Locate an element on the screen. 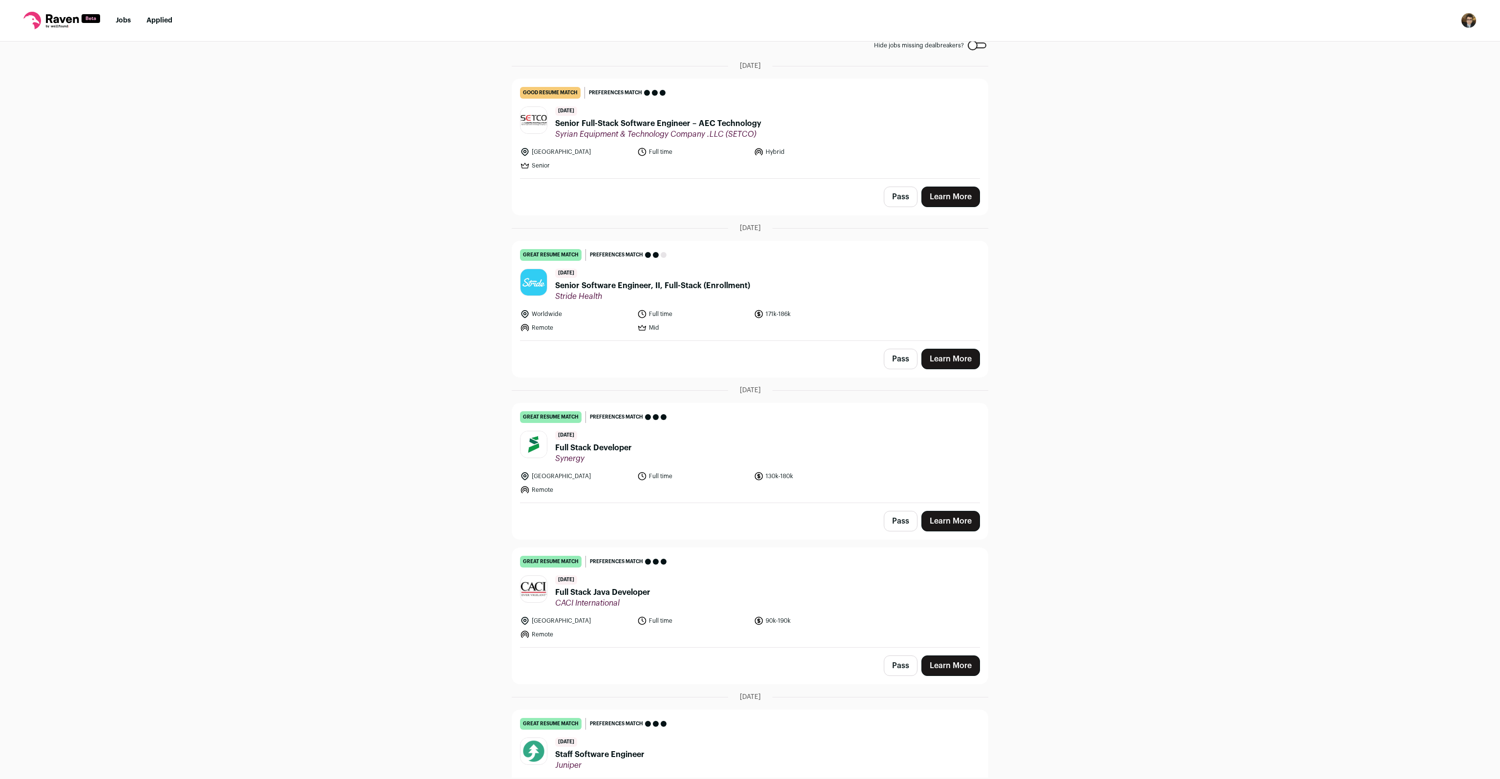 The width and height of the screenshot is (1500, 779). span: Hide jobs missing dealbreakers? is located at coordinates (919, 45).